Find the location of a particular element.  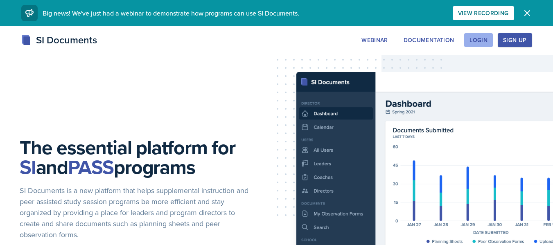

div: Webinar is located at coordinates (375, 40).